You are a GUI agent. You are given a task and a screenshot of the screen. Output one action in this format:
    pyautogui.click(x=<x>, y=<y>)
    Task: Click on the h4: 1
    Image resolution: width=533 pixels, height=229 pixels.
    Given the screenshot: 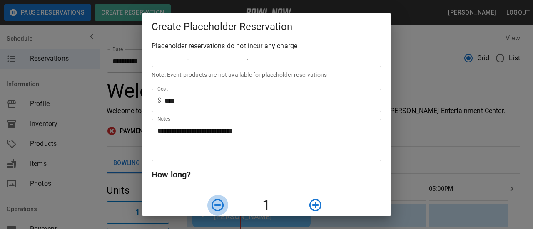 What is the action you would take?
    pyautogui.click(x=266, y=206)
    